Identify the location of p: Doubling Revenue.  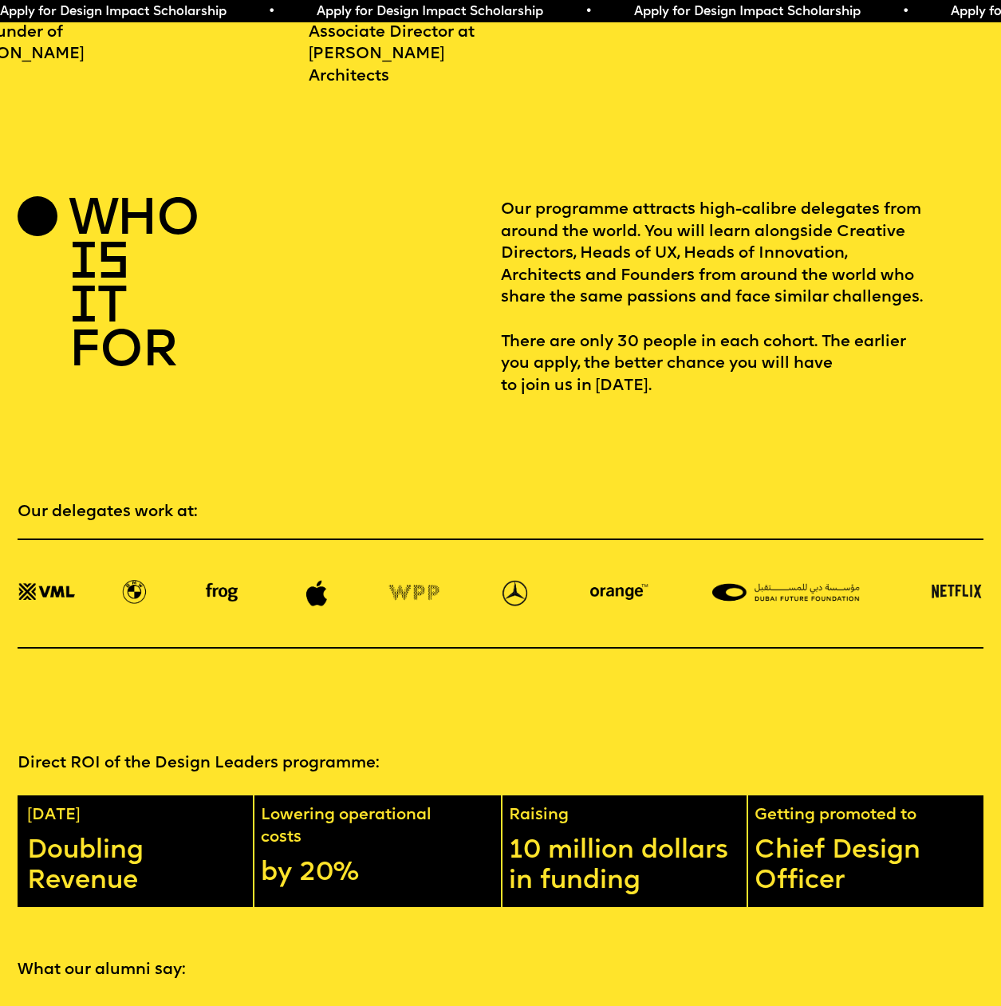
(135, 866).